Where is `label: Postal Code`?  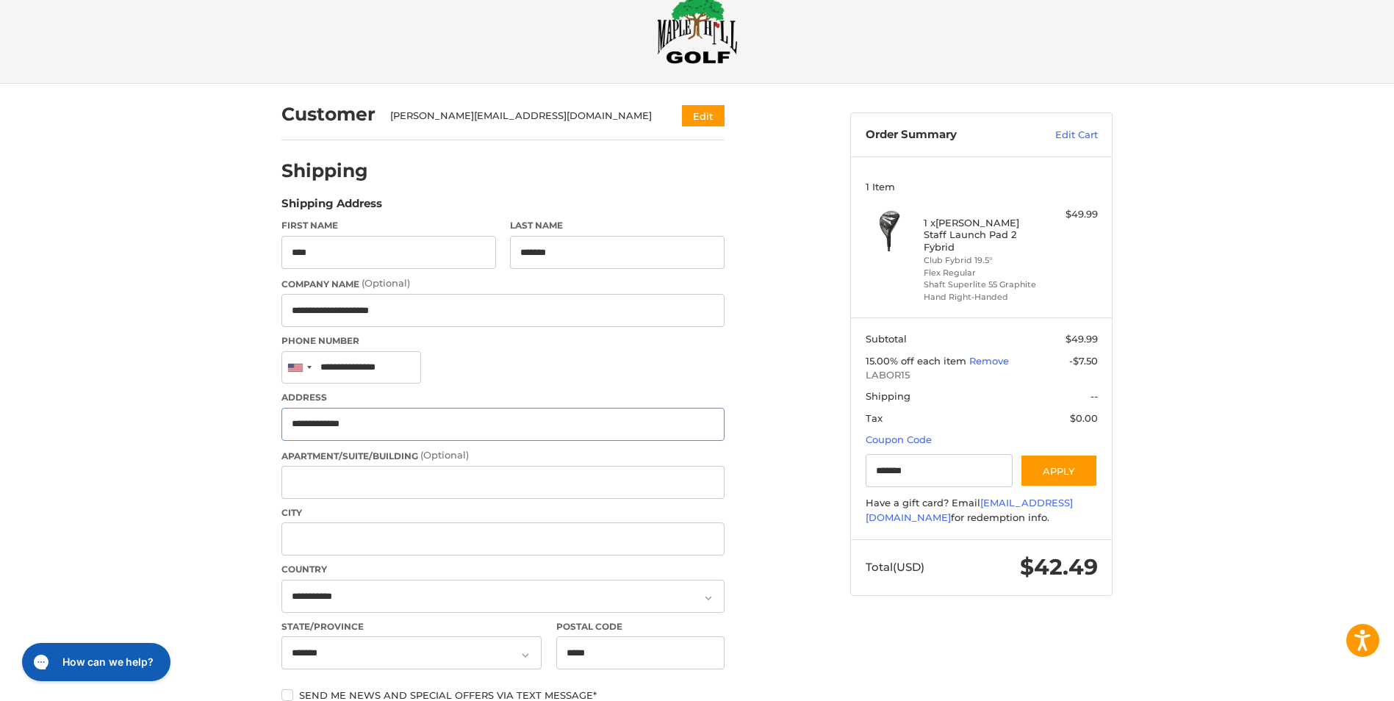
label: Postal Code is located at coordinates (641, 627).